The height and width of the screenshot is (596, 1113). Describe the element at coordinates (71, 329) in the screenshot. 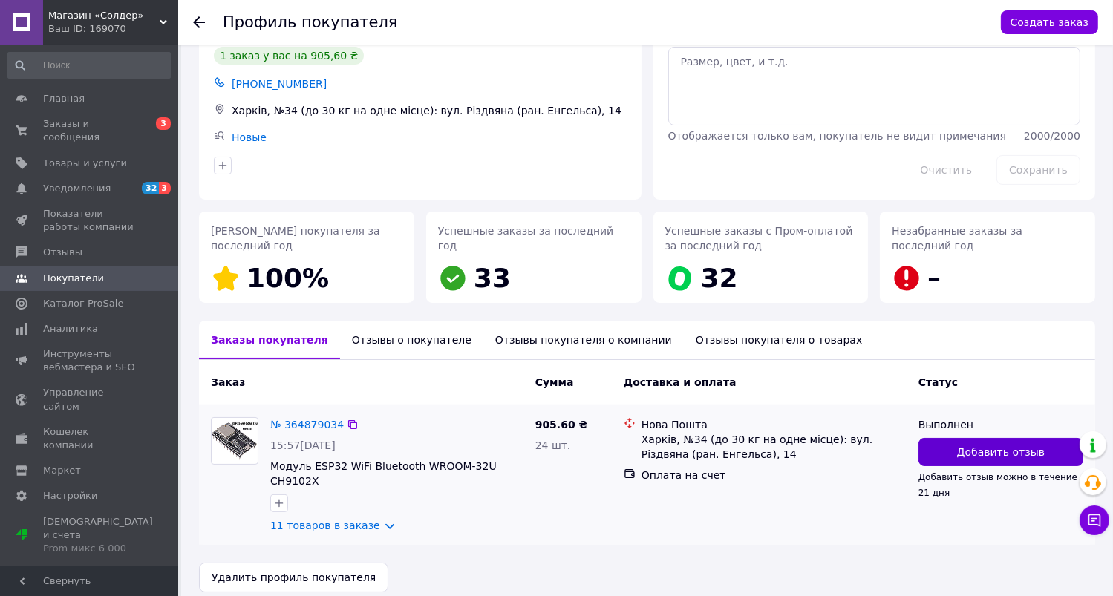

I see `span: Аналитика` at that location.